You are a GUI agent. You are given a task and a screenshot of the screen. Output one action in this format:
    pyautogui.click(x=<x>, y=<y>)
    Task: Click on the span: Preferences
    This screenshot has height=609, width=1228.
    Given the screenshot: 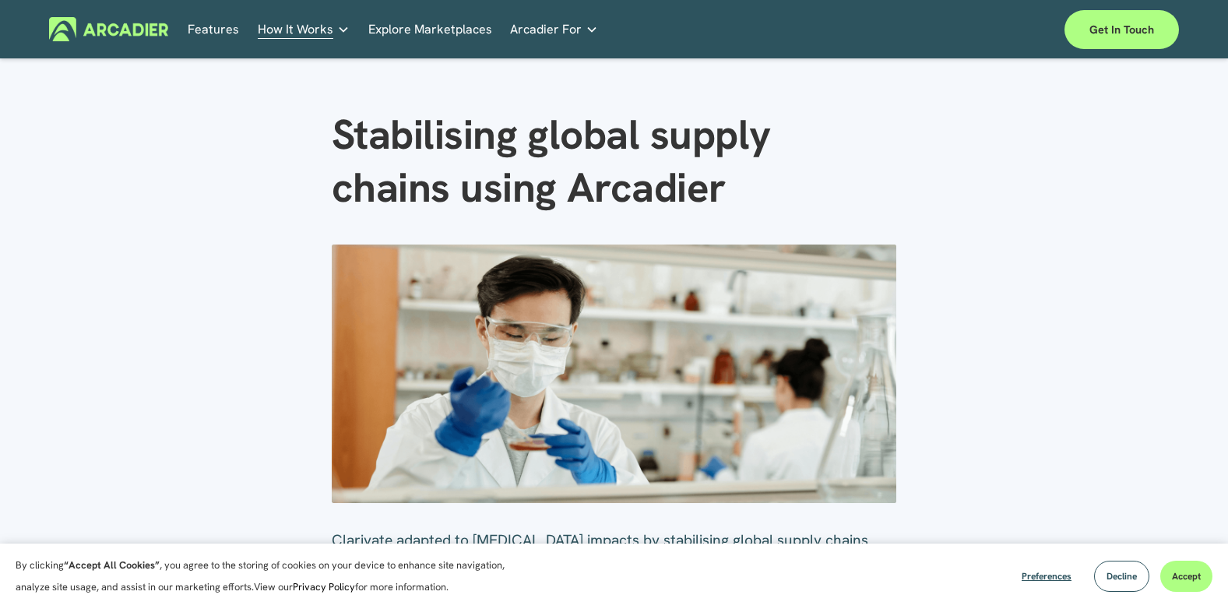 What is the action you would take?
    pyautogui.click(x=1047, y=576)
    